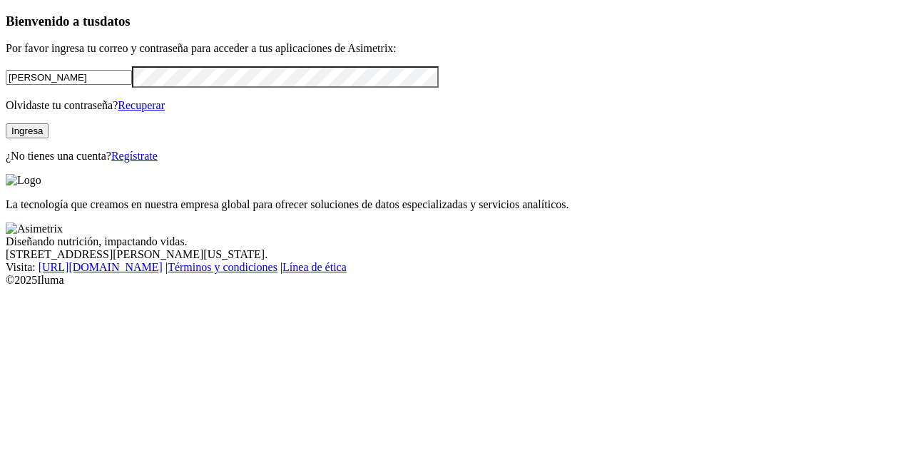  What do you see at coordinates (141, 105) in the screenshot?
I see `a: Recuperar` at bounding box center [141, 105].